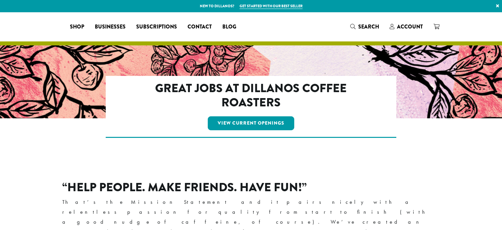 The height and width of the screenshot is (230, 502). Describe the element at coordinates (365, 27) in the screenshot. I see `a: Search` at that location.